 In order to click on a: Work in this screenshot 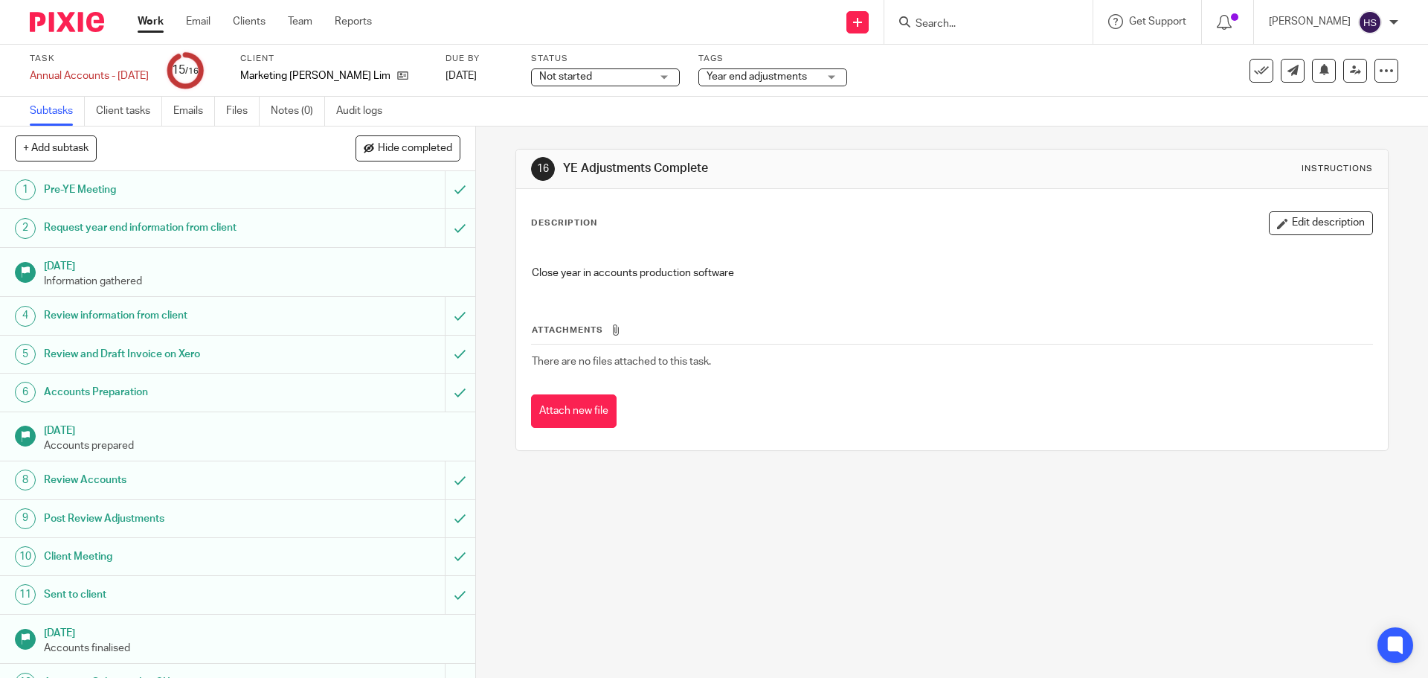, I will do `click(150, 22)`.